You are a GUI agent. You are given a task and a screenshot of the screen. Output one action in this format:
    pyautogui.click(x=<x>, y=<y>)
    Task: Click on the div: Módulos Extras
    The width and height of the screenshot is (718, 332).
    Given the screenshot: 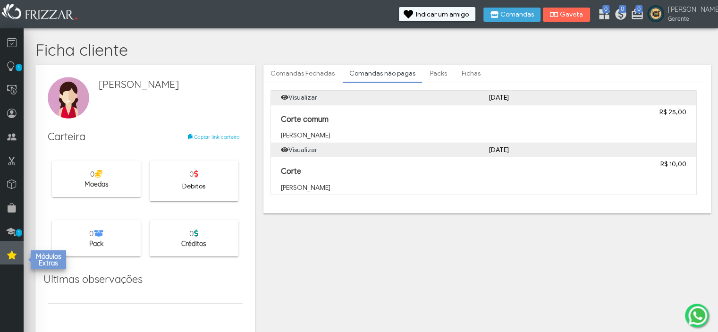 What is the action you would take?
    pyautogui.click(x=48, y=260)
    